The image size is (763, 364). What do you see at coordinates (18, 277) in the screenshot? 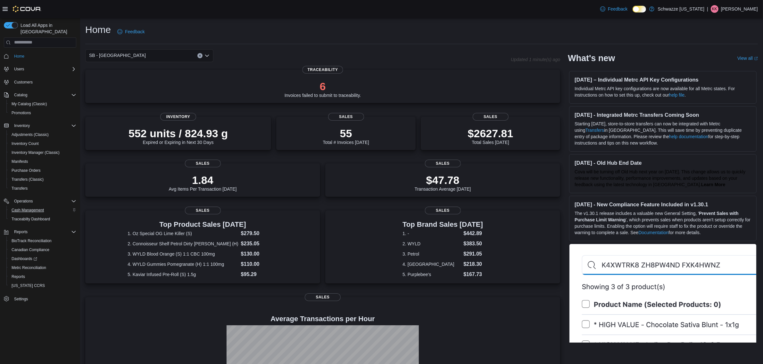
I see `a: Reports` at bounding box center [18, 277].